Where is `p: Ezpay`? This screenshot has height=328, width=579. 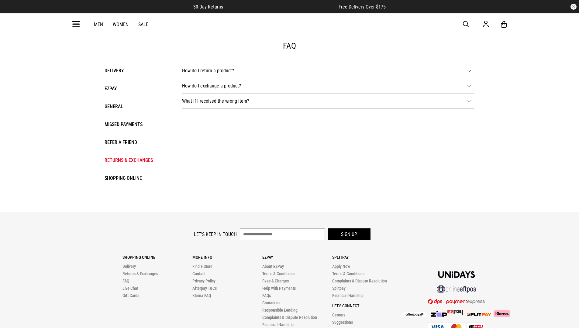
p: Ezpay is located at coordinates (297, 257).